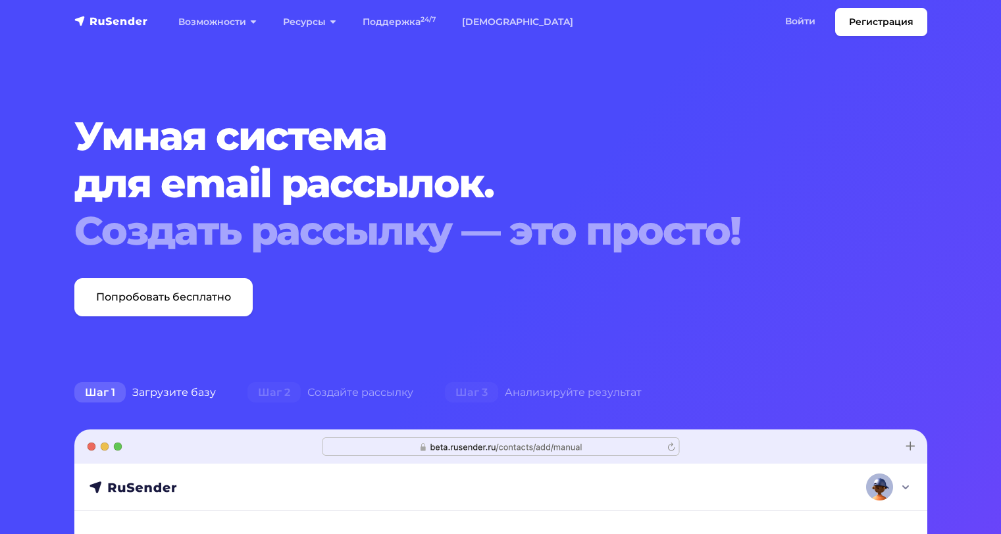 The width and height of the screenshot is (1001, 534). I want to click on a: Поддержка24/7, so click(399, 22).